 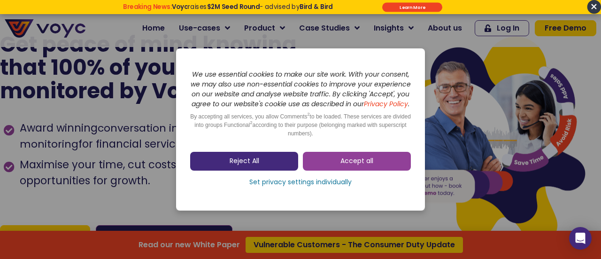 I want to click on span: Reject All, so click(x=244, y=161).